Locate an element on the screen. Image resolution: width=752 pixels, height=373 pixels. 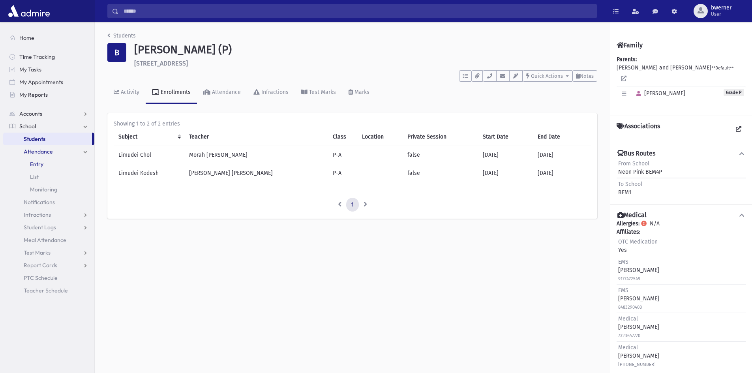
span: Monitoring is located at coordinates (43, 190).